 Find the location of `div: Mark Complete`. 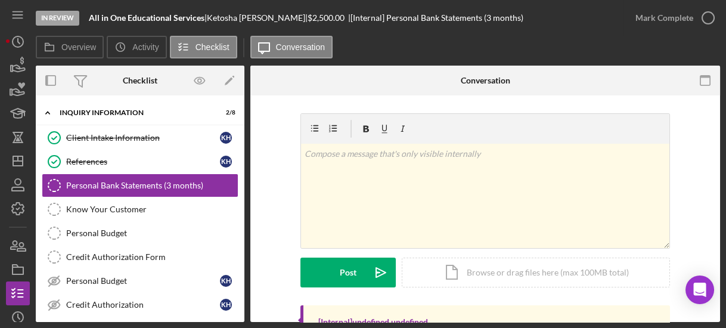

div: Mark Complete is located at coordinates (664, 18).